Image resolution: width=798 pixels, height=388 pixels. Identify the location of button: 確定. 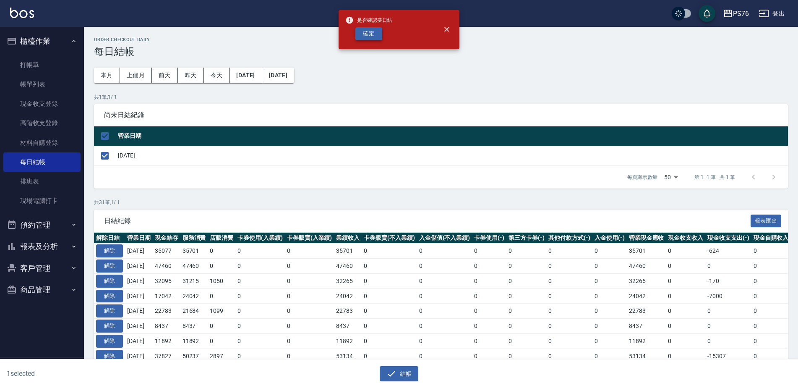
(369, 34).